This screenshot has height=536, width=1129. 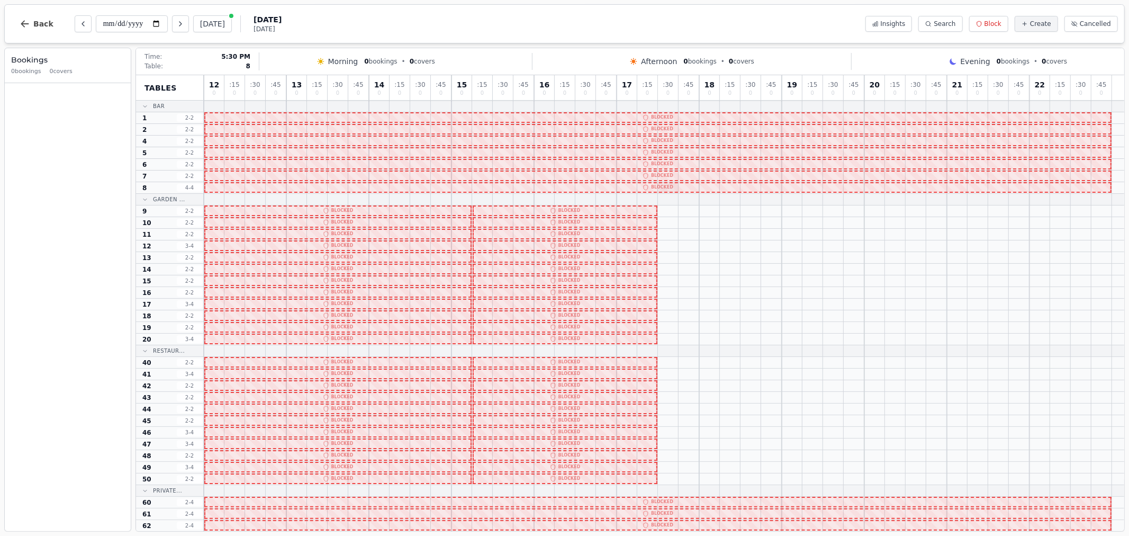 I want to click on span: 47, so click(x=147, y=444).